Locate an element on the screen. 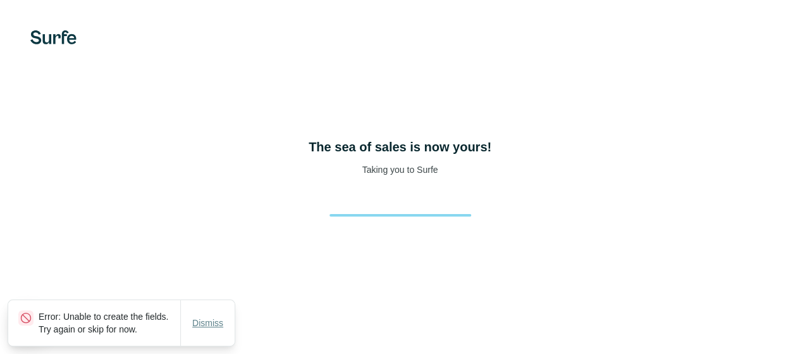 Image resolution: width=800 pixels, height=354 pixels. p: Error: Unable to create the fields. Try again or skip for now. is located at coordinates (109, 323).